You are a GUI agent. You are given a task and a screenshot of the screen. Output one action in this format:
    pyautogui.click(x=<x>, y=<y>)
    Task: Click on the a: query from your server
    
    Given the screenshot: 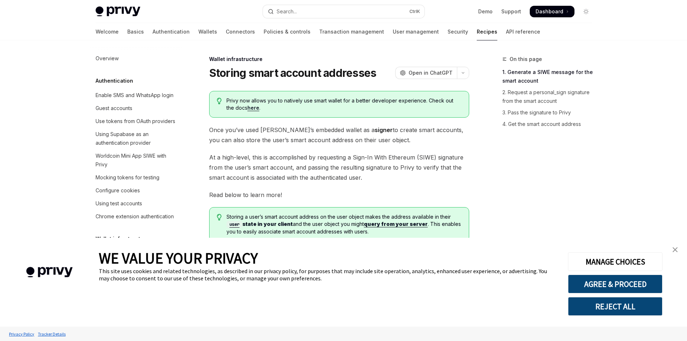 What is the action you would take?
    pyautogui.click(x=396, y=224)
    